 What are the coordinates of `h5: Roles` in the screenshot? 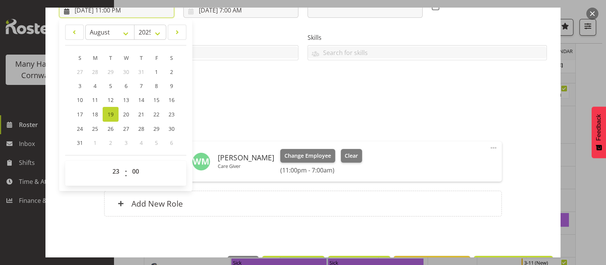 It's located at (303, 128).